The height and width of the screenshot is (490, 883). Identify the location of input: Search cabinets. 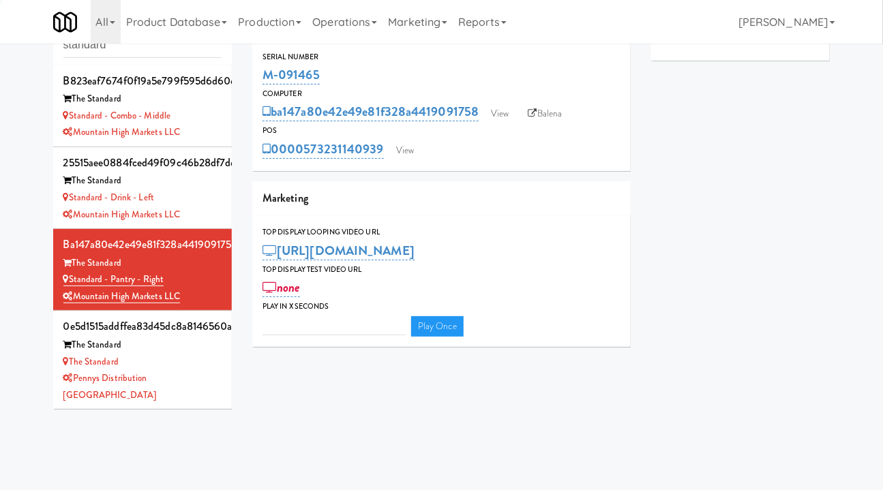
(142, 45).